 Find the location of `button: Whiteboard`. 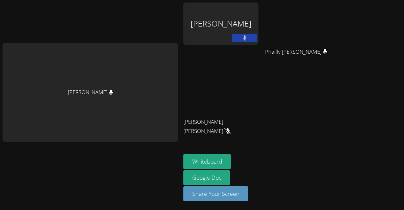

button: Whiteboard is located at coordinates (207, 161).